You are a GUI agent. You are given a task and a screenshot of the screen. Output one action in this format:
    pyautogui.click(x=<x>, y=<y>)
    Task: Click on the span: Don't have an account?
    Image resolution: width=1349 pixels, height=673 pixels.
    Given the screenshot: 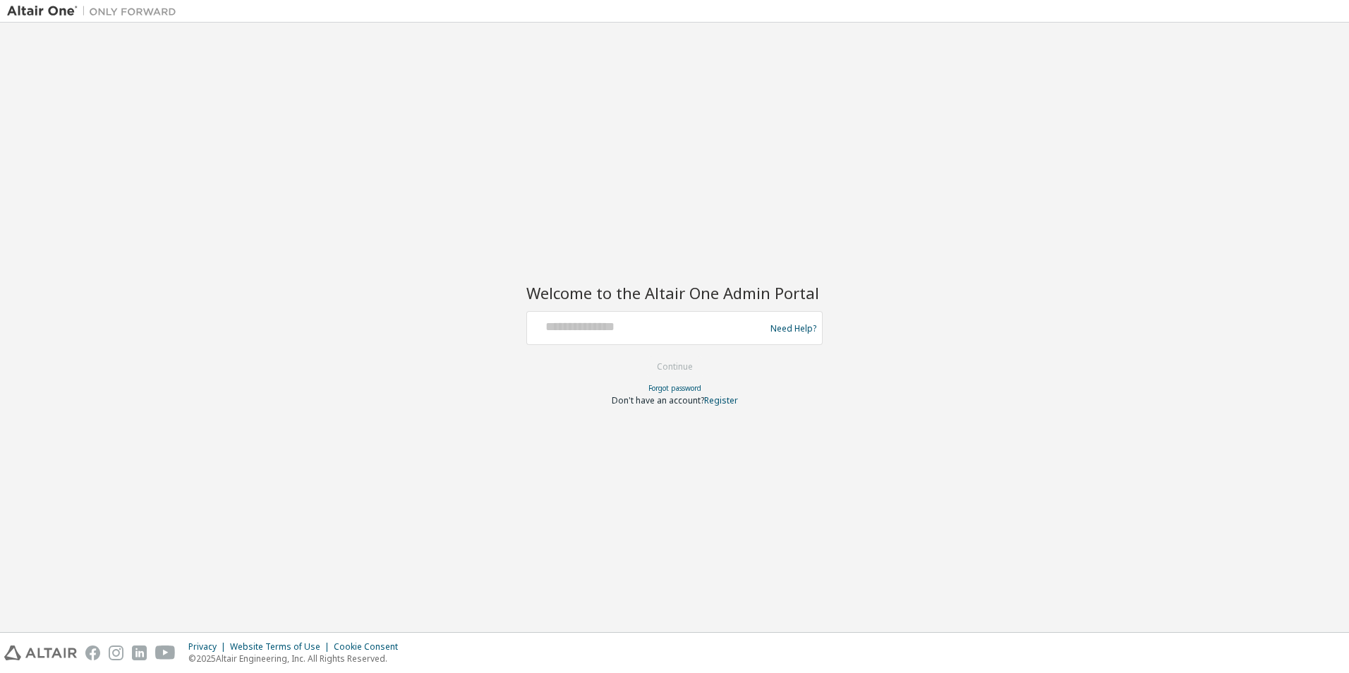 What is the action you would take?
    pyautogui.click(x=658, y=400)
    